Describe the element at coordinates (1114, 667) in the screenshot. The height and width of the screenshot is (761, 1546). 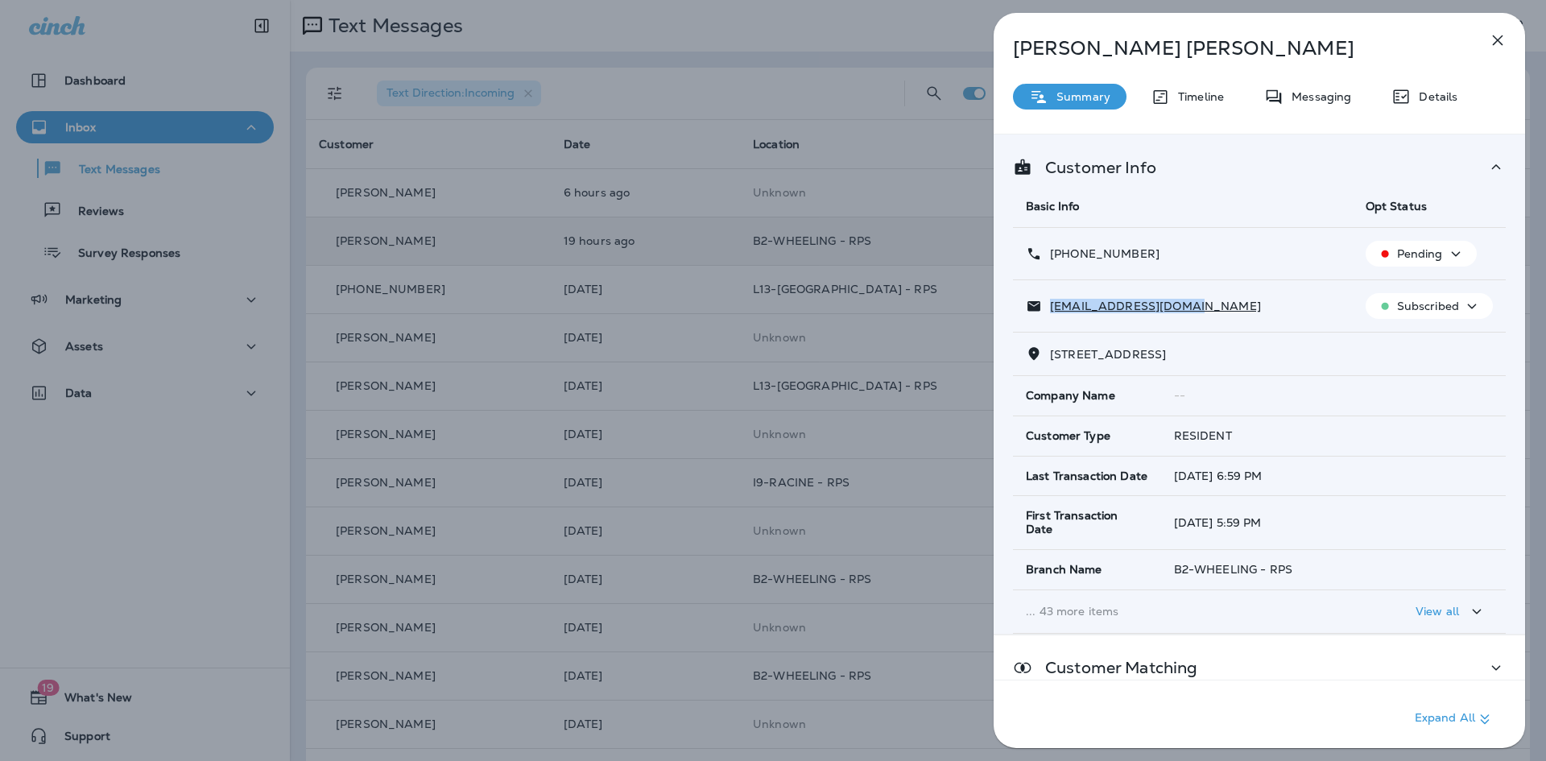
I see `p: Customer Matching` at that location.